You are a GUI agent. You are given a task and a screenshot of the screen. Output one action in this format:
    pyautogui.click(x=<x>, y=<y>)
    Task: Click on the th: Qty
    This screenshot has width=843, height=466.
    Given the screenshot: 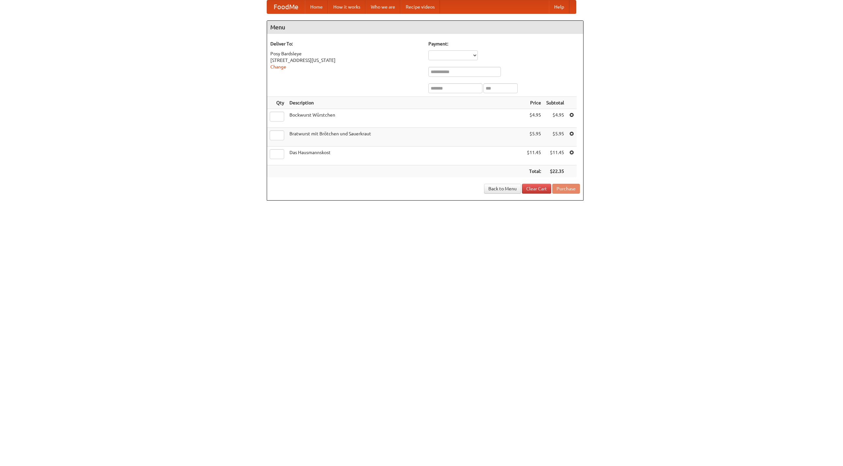 What is the action you would take?
    pyautogui.click(x=277, y=103)
    